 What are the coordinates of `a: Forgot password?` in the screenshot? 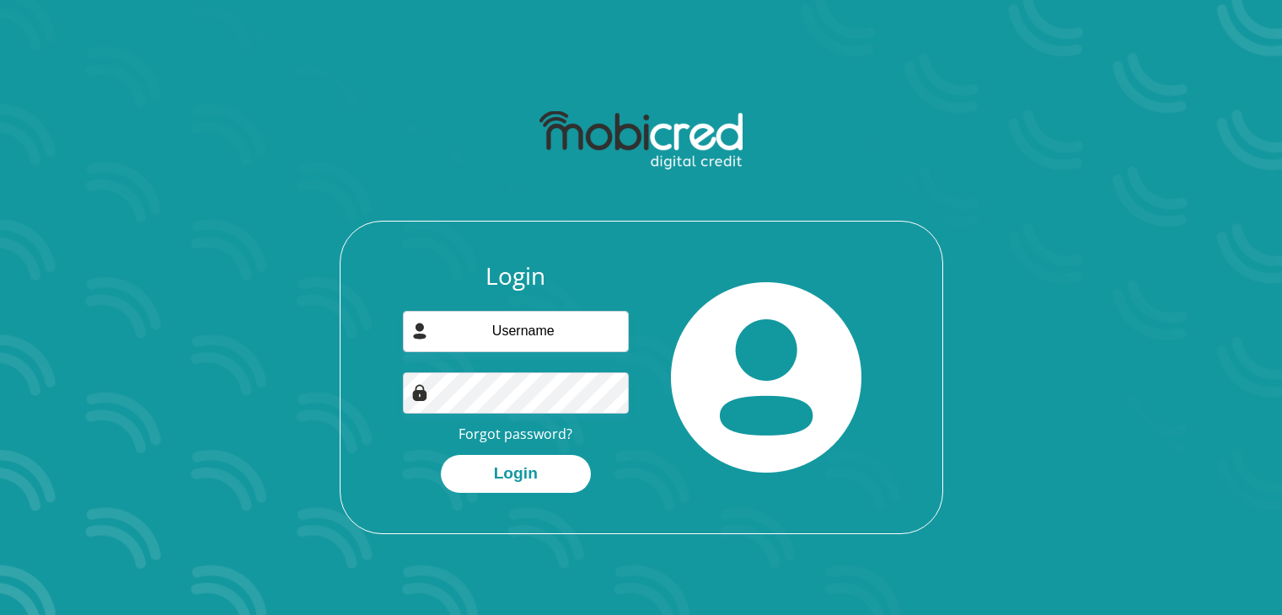 It's located at (515, 434).